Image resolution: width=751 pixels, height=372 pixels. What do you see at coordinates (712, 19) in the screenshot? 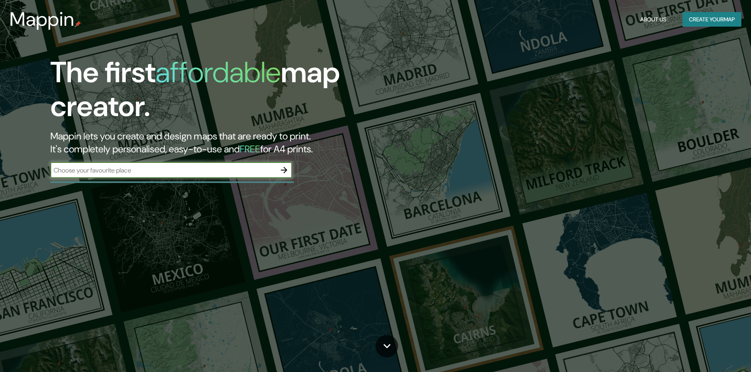
I see `button: Create yourmap` at bounding box center [712, 19].